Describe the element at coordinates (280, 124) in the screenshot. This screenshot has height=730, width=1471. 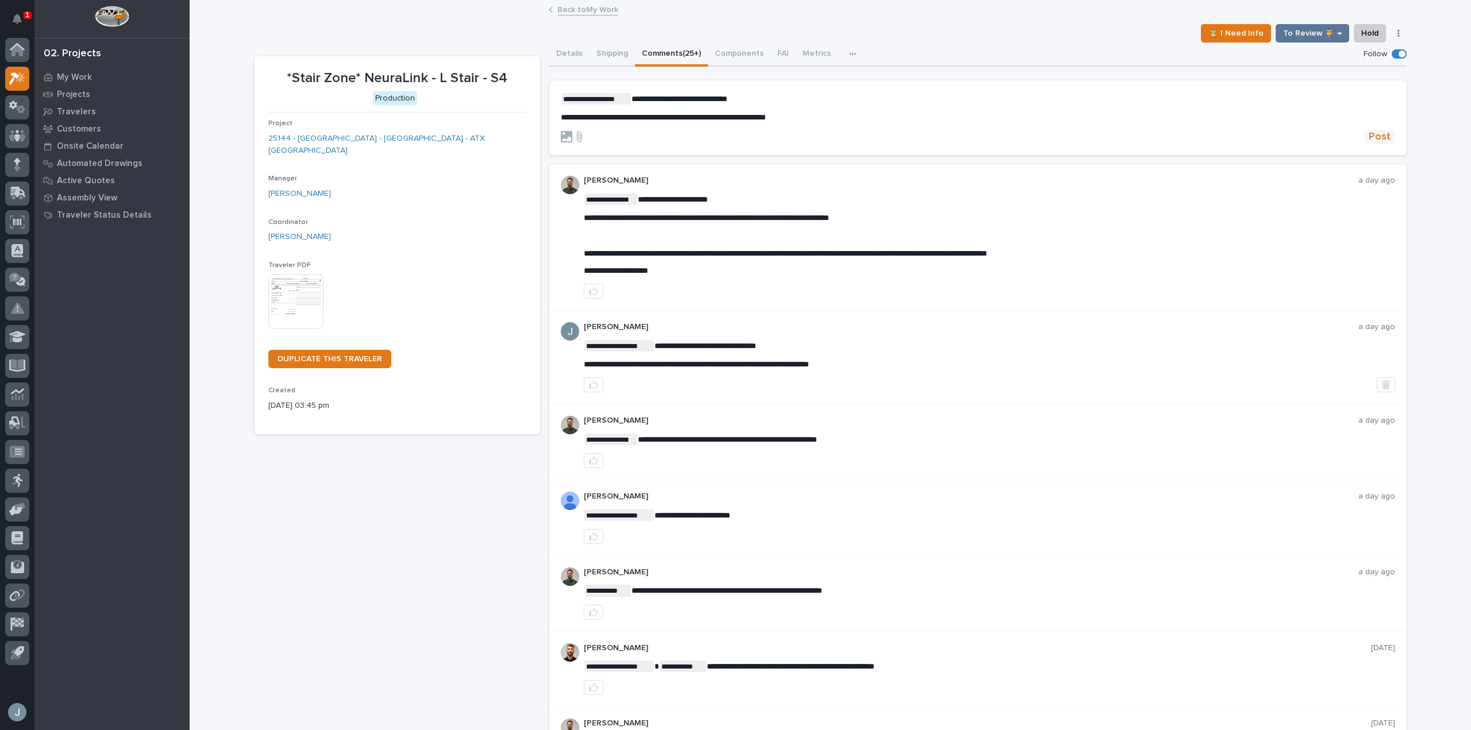
I see `span: Project` at that location.